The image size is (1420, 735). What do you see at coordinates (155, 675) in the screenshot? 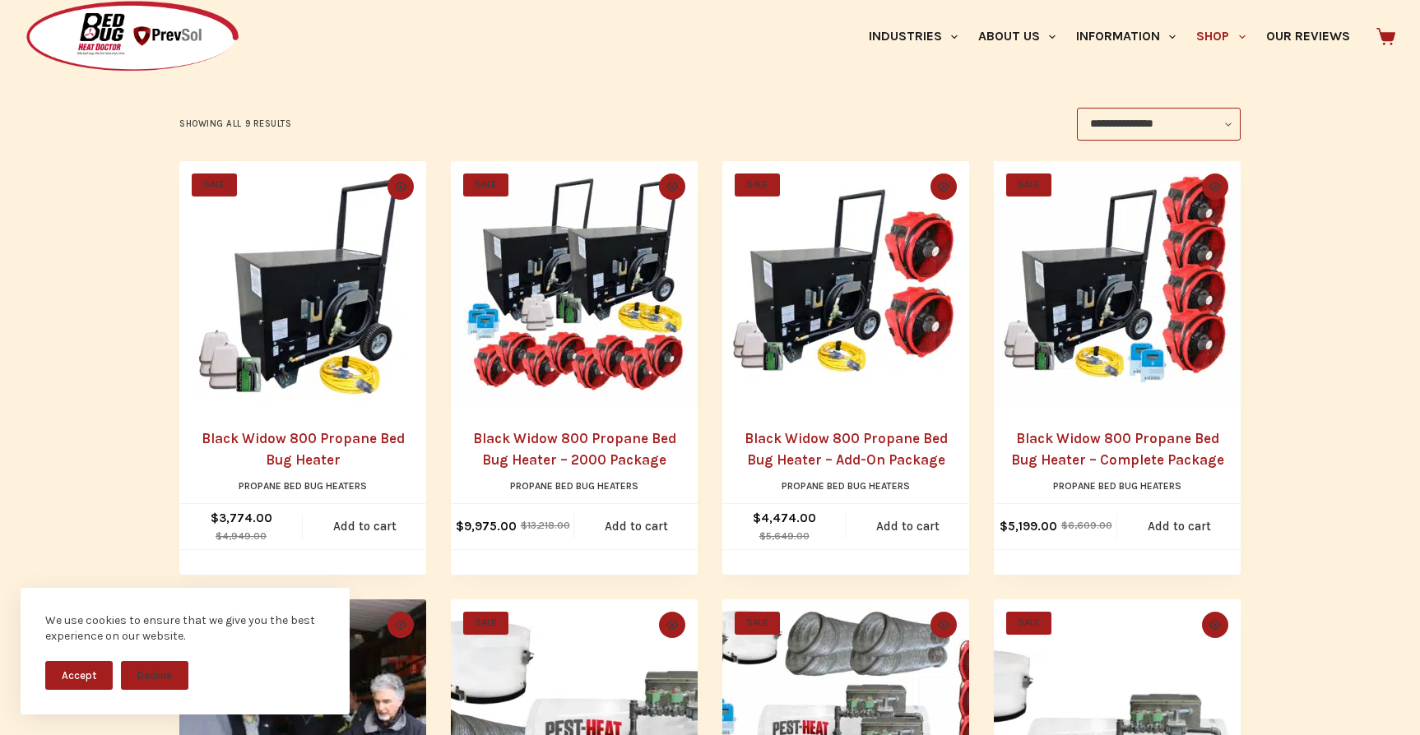
I see `button: Decline` at bounding box center [155, 675].